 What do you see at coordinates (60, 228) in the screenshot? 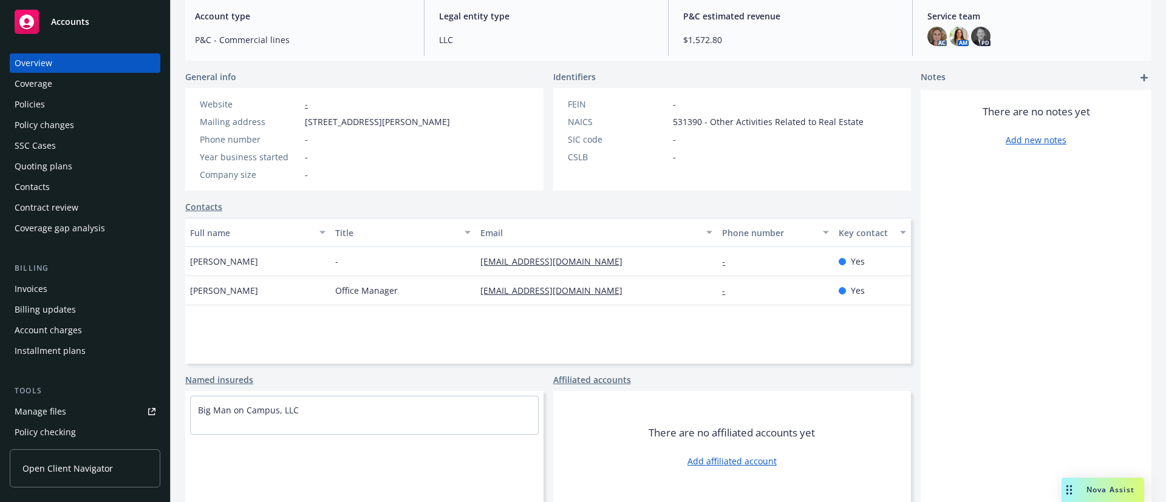
I see `div: Coverage gap analysis` at bounding box center [60, 228].